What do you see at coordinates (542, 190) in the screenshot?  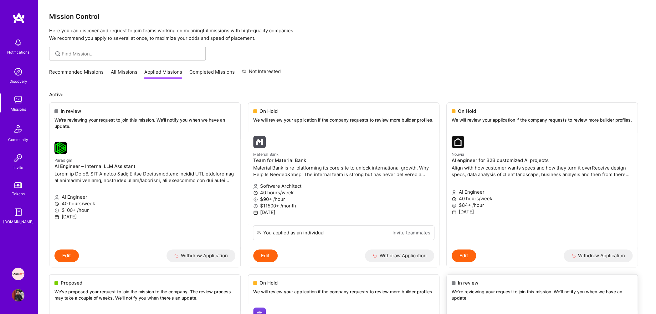 I see `a: Nouvia company logoNouviaAI engineer for B2B customized AI projectsAlign with how customer wants ...` at bounding box center [542, 190].